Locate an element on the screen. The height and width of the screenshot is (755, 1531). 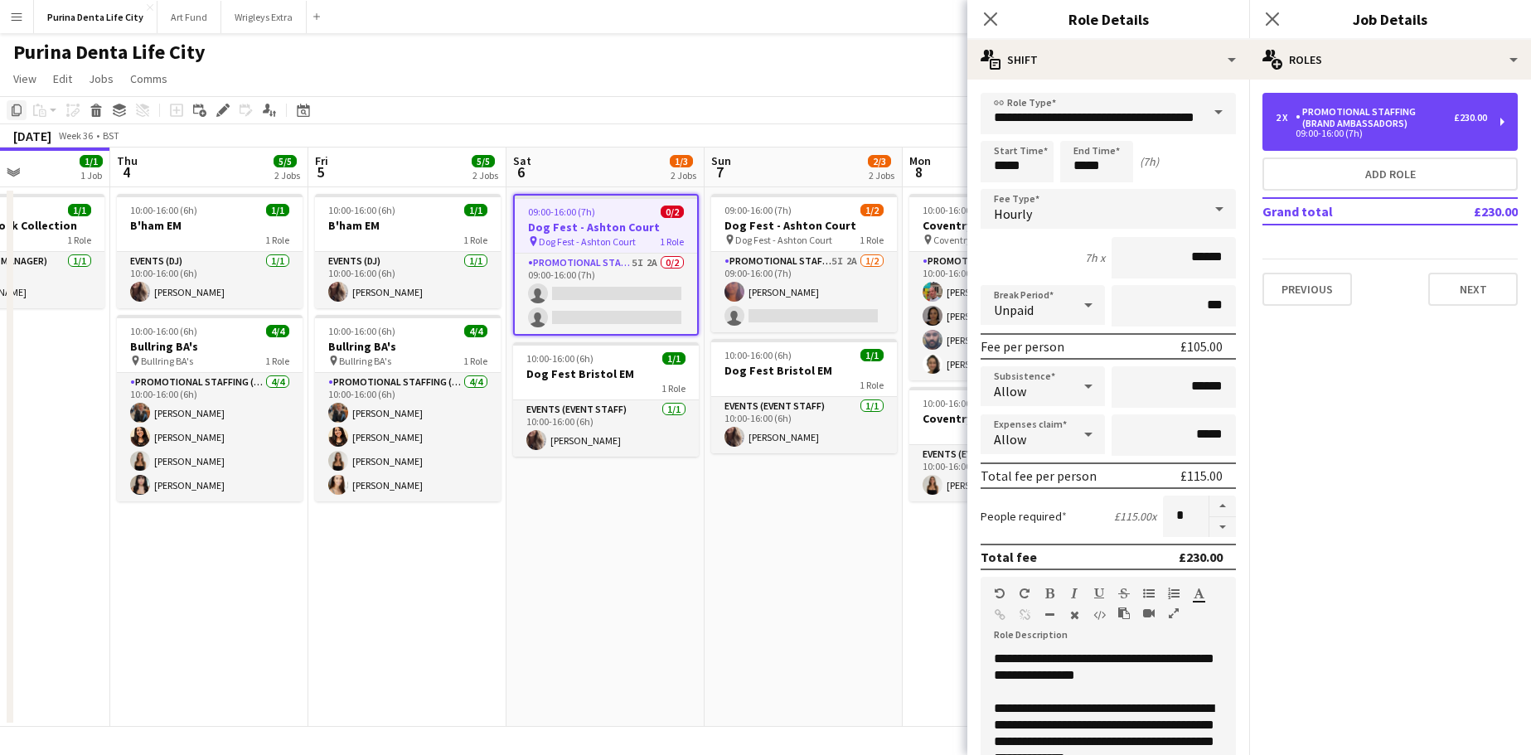
div: Promotional Staffing (Brand Ambassadors) is located at coordinates (1375, 118).